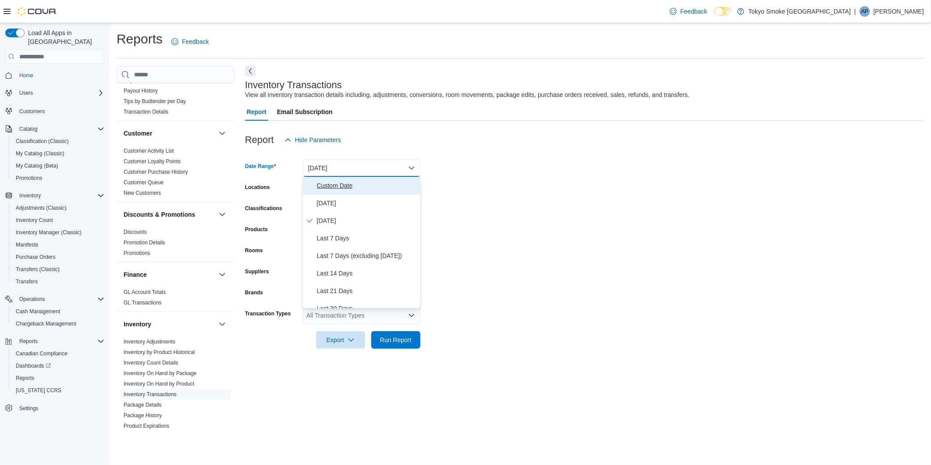  What do you see at coordinates (341, 340) in the screenshot?
I see `span: Export` at bounding box center [341, 340].